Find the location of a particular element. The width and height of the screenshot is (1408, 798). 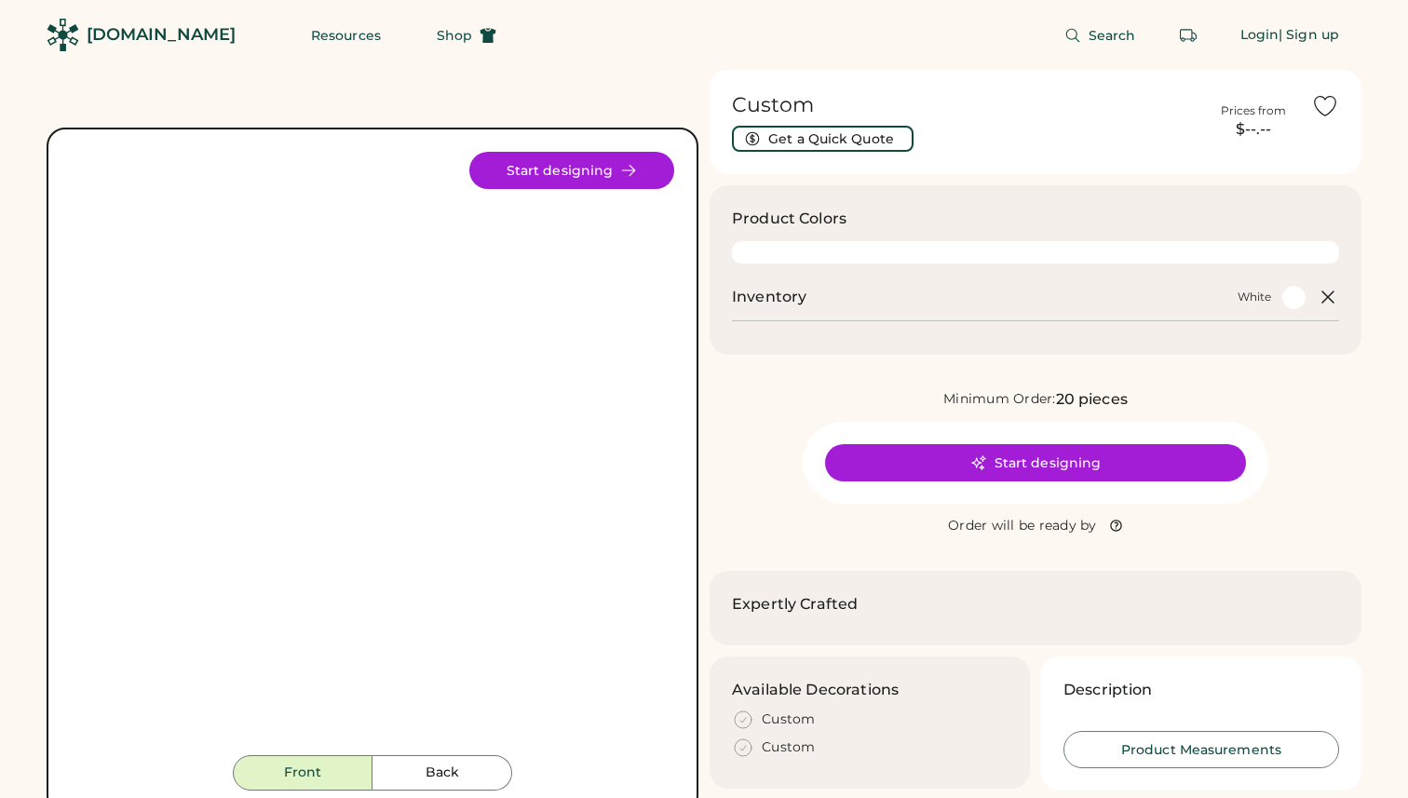

div: 20 pieces is located at coordinates (1091, 399).